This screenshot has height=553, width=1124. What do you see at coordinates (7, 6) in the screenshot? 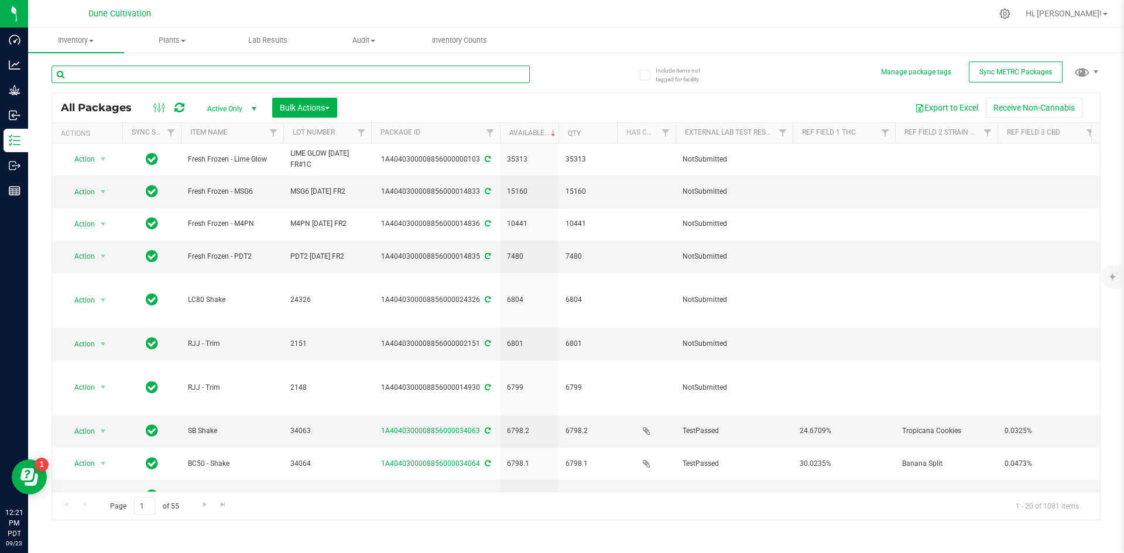
I see `span: 1` at bounding box center [7, 6].